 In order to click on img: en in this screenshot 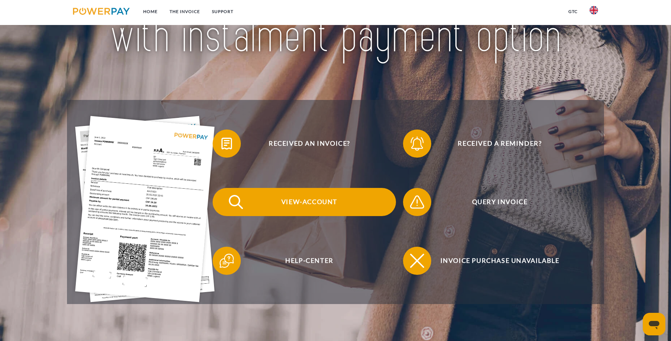, I will do `click(593, 10)`.